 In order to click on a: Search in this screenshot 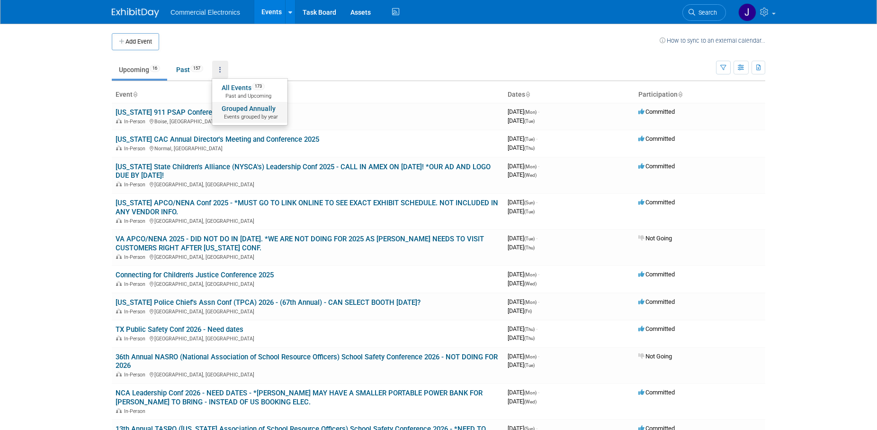, I will do `click(704, 12)`.